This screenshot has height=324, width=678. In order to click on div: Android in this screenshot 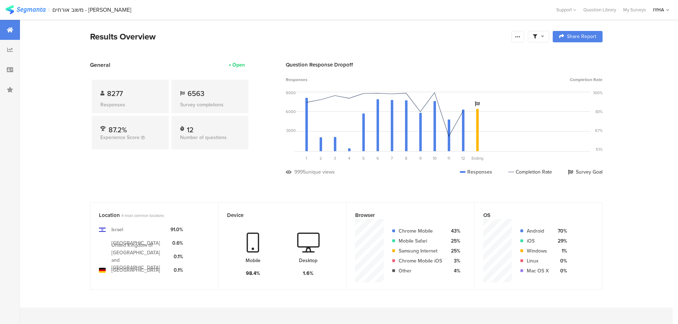, I will do `click(537, 231)`.